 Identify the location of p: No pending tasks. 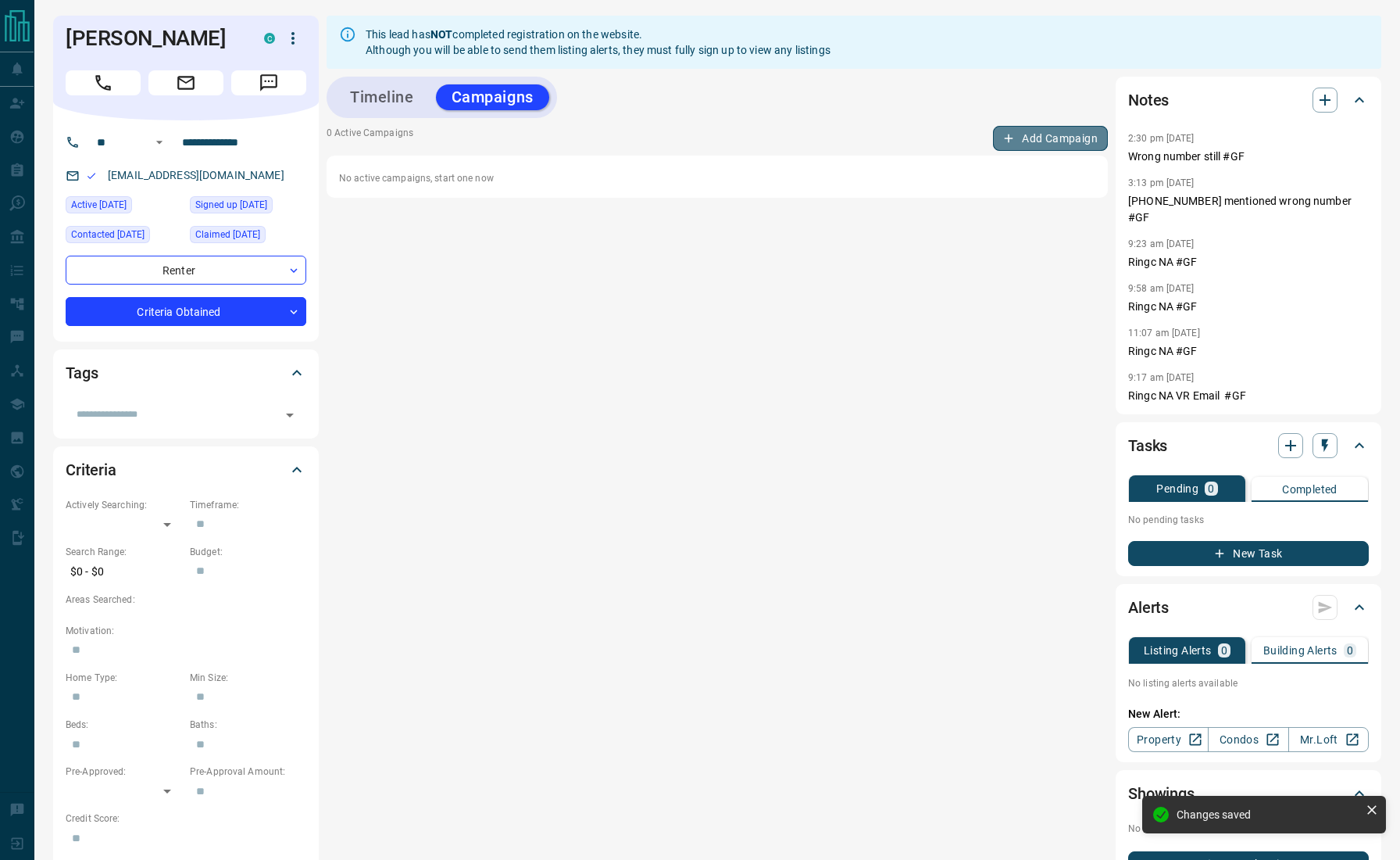
(1249, 520).